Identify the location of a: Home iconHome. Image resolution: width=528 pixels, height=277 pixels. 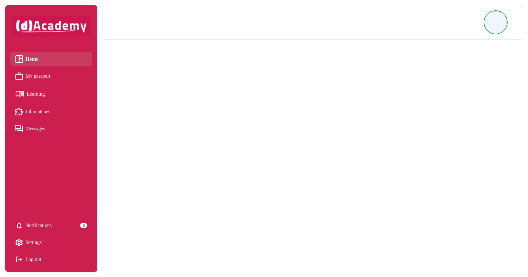
(51, 59).